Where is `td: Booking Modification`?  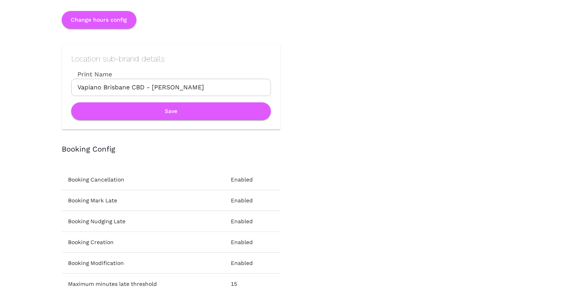 td: Booking Modification is located at coordinates (143, 263).